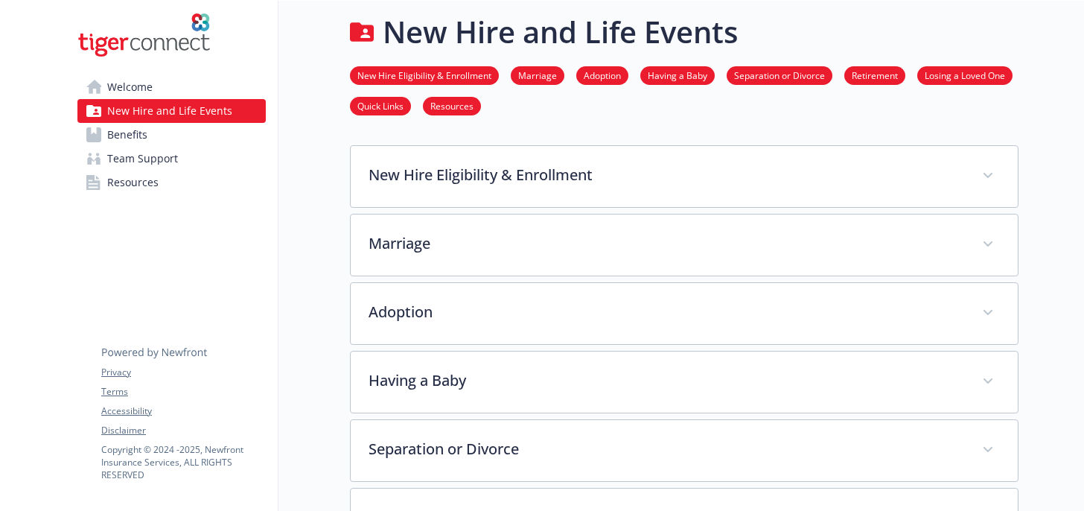 Image resolution: width=1084 pixels, height=511 pixels. What do you see at coordinates (381, 105) in the screenshot?
I see `a: Quick Links` at bounding box center [381, 105].